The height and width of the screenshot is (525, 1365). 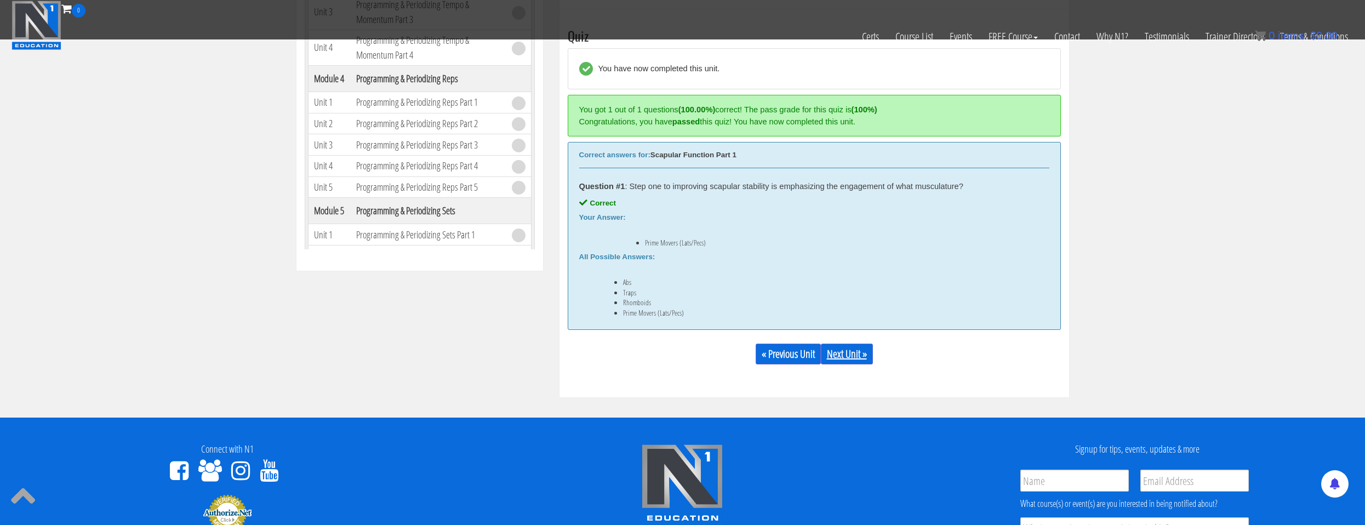 What do you see at coordinates (329, 166) in the screenshot?
I see `td: Unit 4` at bounding box center [329, 166].